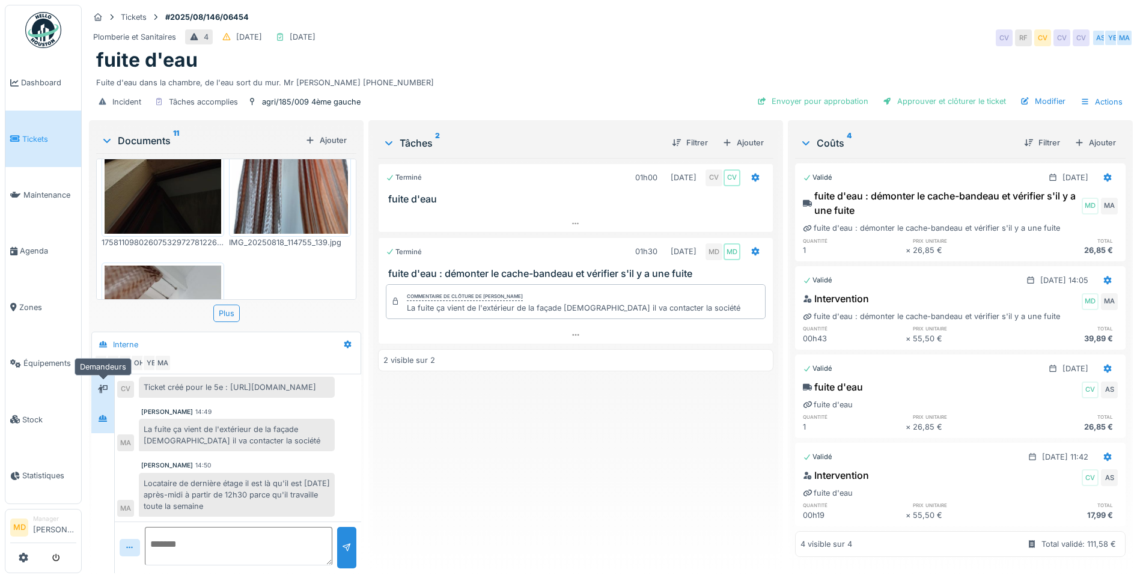  Describe the element at coordinates (50, 363) in the screenshot. I see `span: Équipements` at that location.